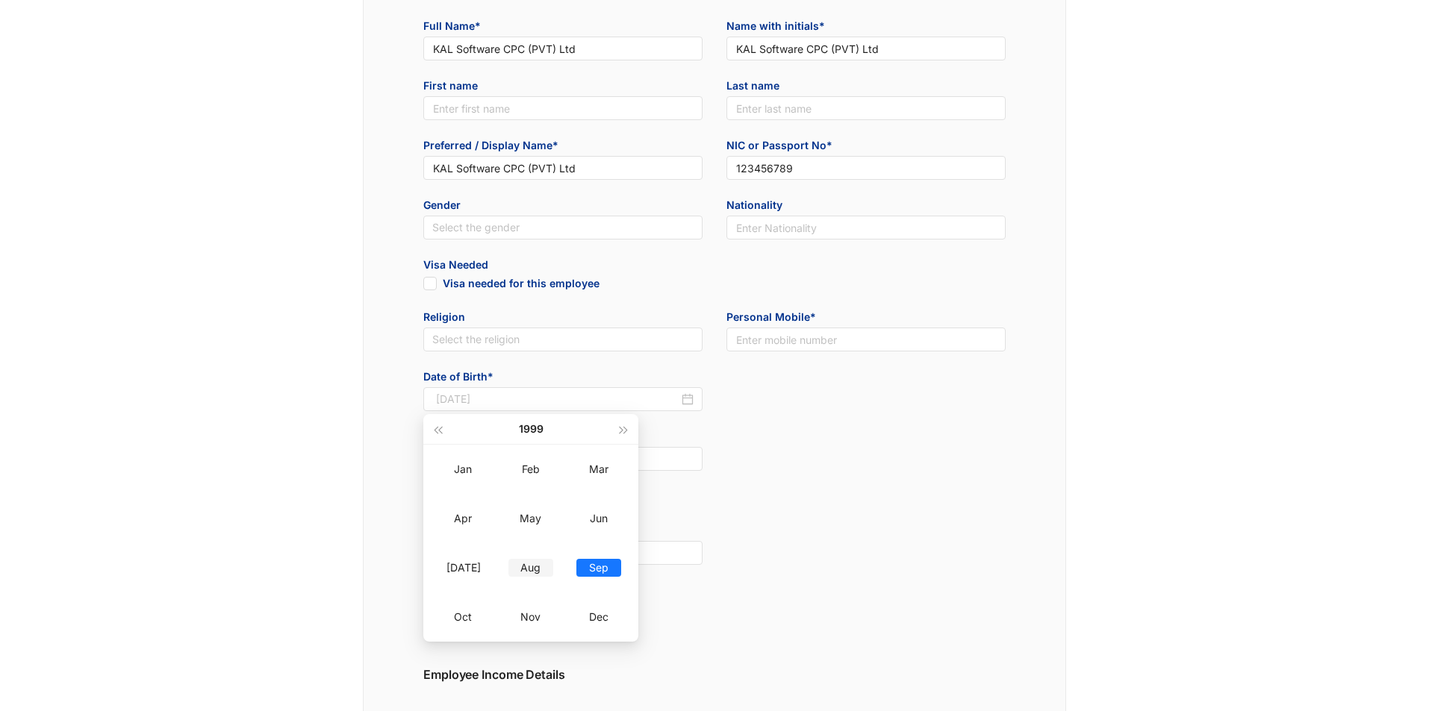 The width and height of the screenshot is (1429, 711). What do you see at coordinates (866, 87) in the screenshot?
I see `span: Last name` at bounding box center [866, 87].